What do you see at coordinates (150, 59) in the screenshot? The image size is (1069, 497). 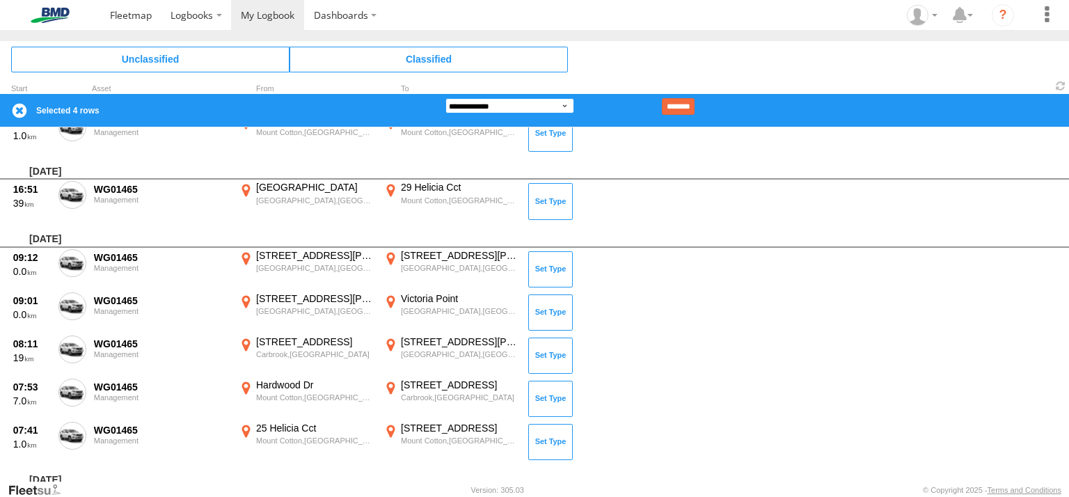 I see `span: Click to view Unclassified Trips` at bounding box center [150, 59].